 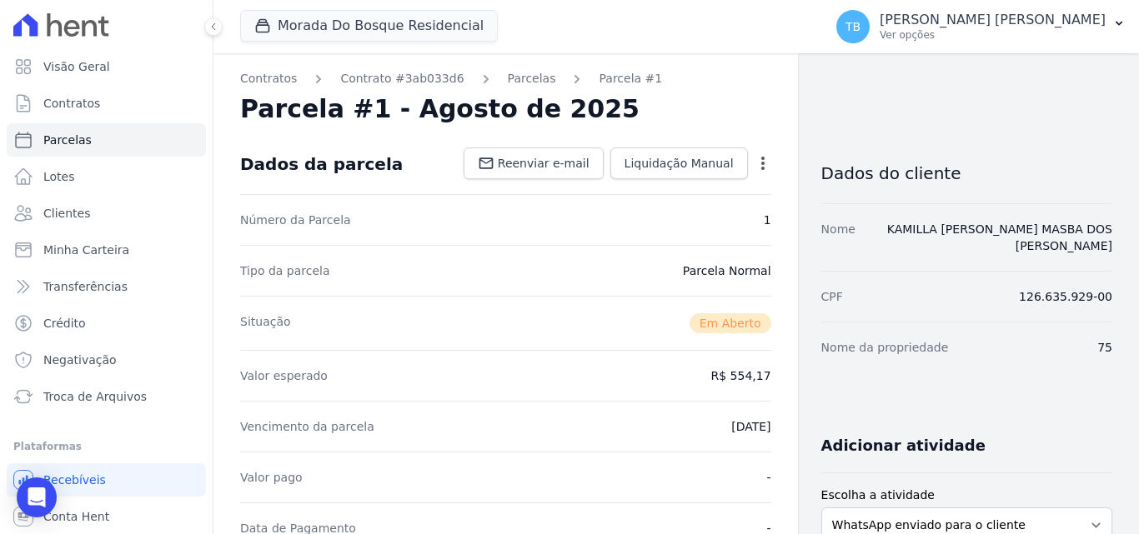 I want to click on dt: Vencimento da parcela, so click(x=307, y=427).